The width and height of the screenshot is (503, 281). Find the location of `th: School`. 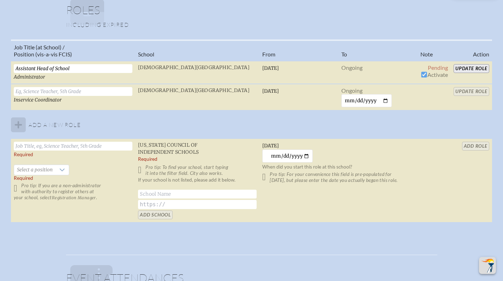

th: School is located at coordinates (197, 50).